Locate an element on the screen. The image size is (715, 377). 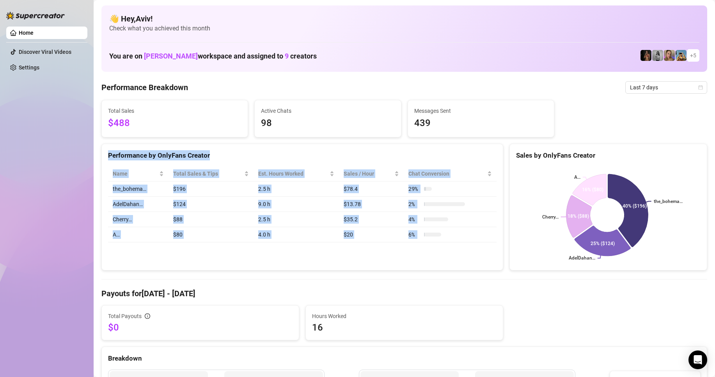
div: Performance by OnlyFans Creator is located at coordinates (302, 155).